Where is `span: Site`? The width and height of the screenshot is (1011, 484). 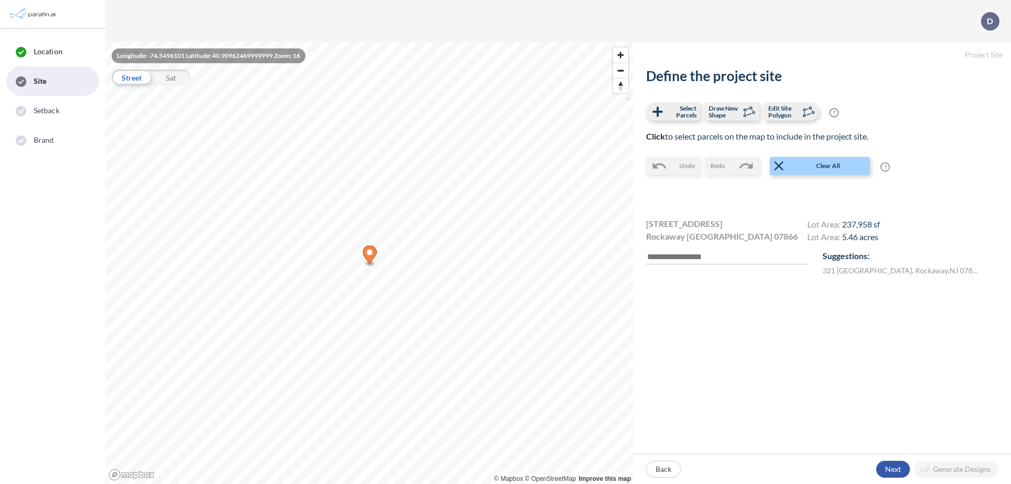
span: Site is located at coordinates (40, 81).